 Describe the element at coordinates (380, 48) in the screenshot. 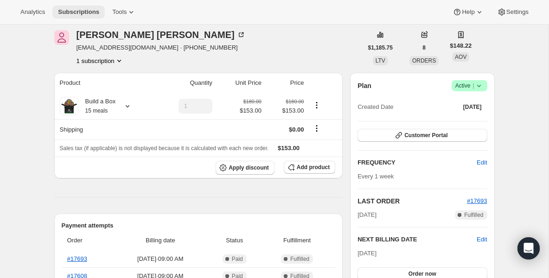

I see `button: $1,185.75` at that location.